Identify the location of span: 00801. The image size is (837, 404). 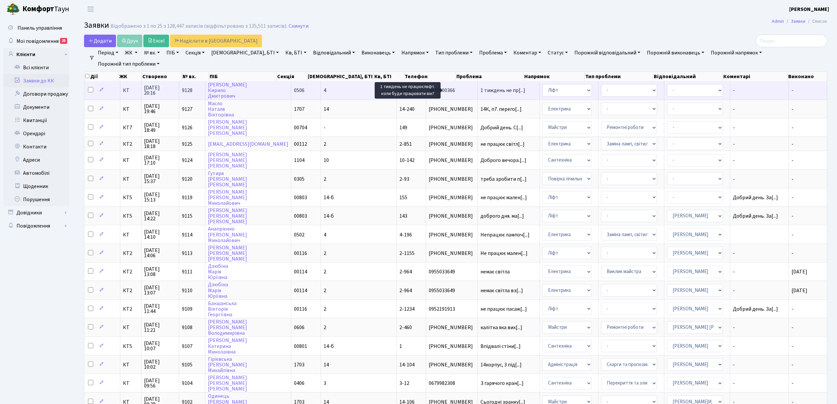
(301, 346).